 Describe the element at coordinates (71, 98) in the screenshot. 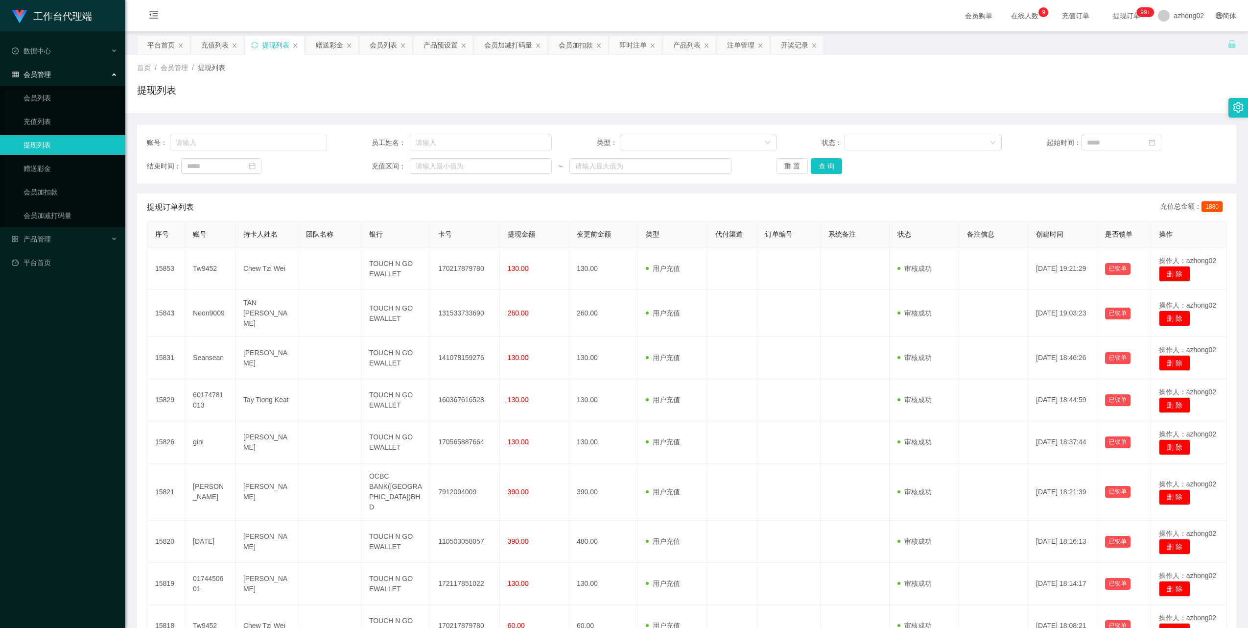

I see `a: 会员列表` at that location.